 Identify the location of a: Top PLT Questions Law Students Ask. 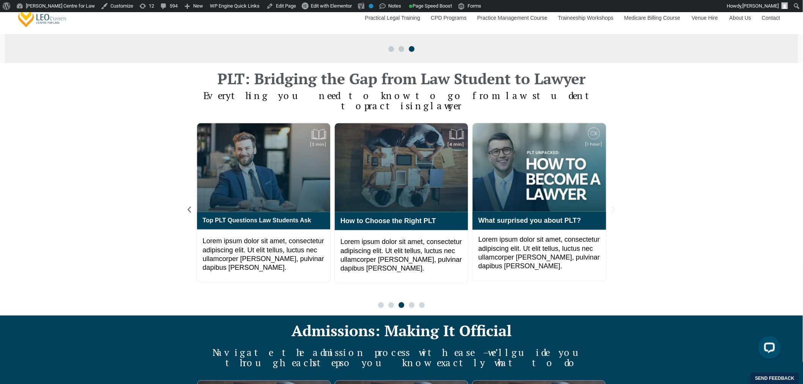
(257, 221).